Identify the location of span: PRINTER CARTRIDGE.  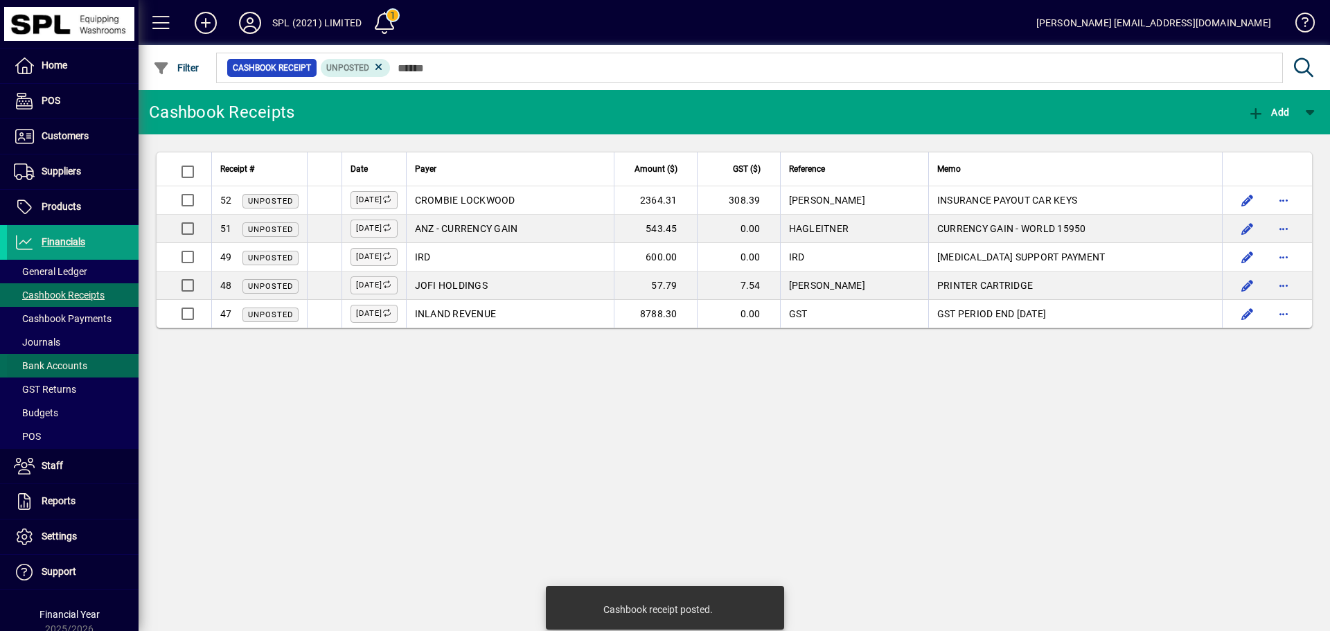
(985, 285).